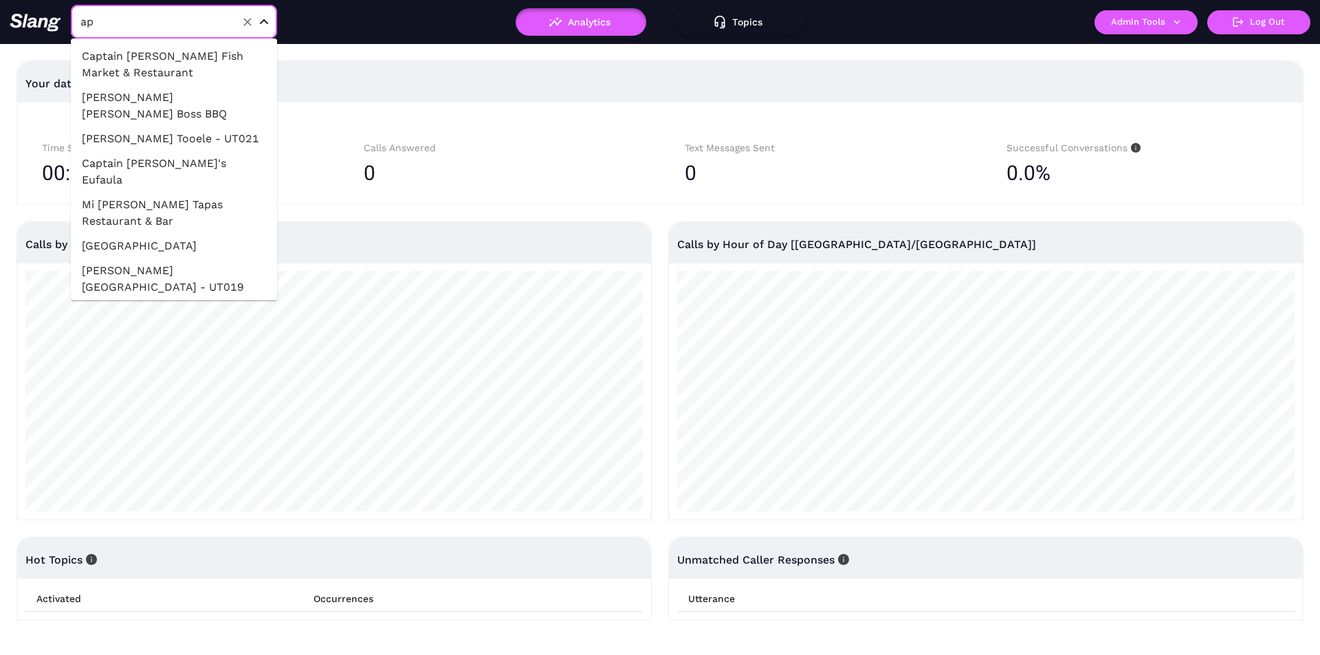  What do you see at coordinates (264, 22) in the screenshot?
I see `button: Close` at bounding box center [264, 22].